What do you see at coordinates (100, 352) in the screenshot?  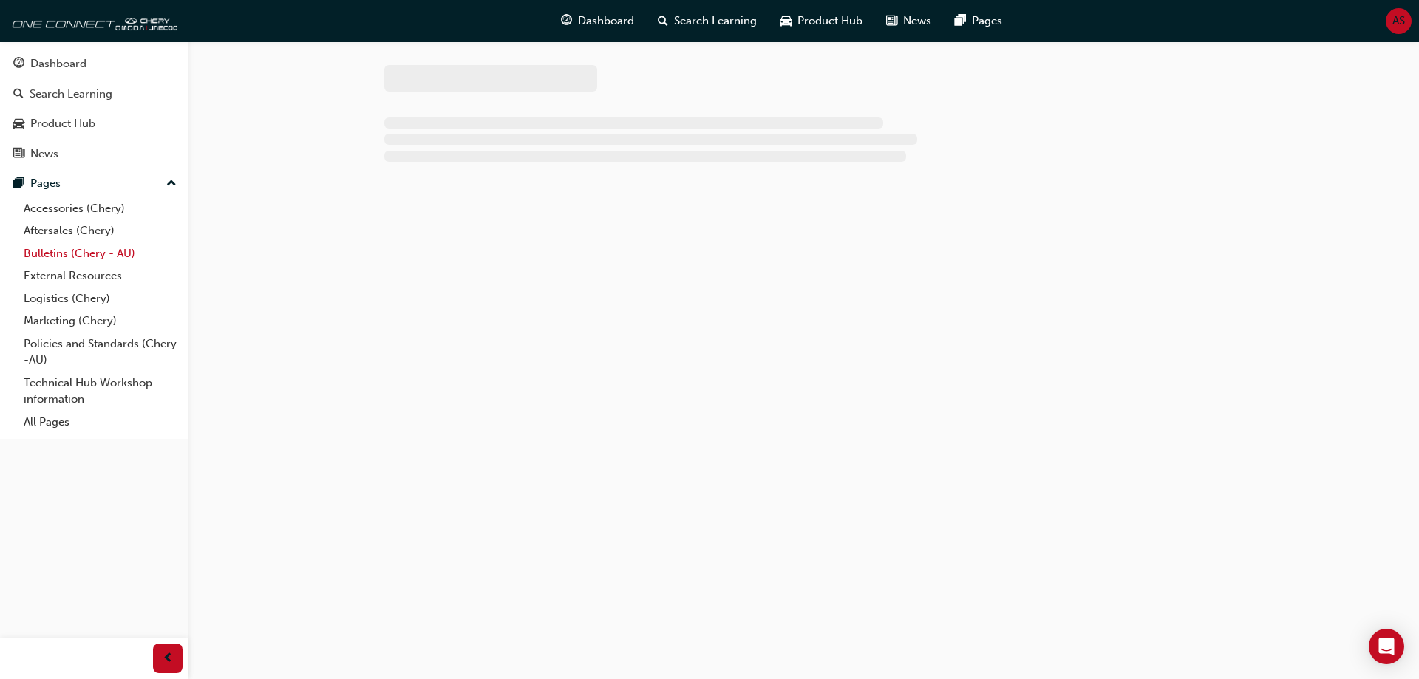 I see `a: Policies and Standards (Chery -AU)` at bounding box center [100, 352].